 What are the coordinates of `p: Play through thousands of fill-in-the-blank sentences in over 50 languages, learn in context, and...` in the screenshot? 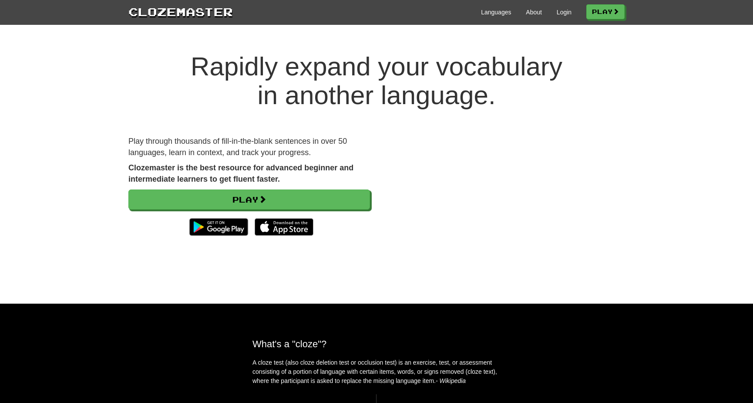 It's located at (249, 147).